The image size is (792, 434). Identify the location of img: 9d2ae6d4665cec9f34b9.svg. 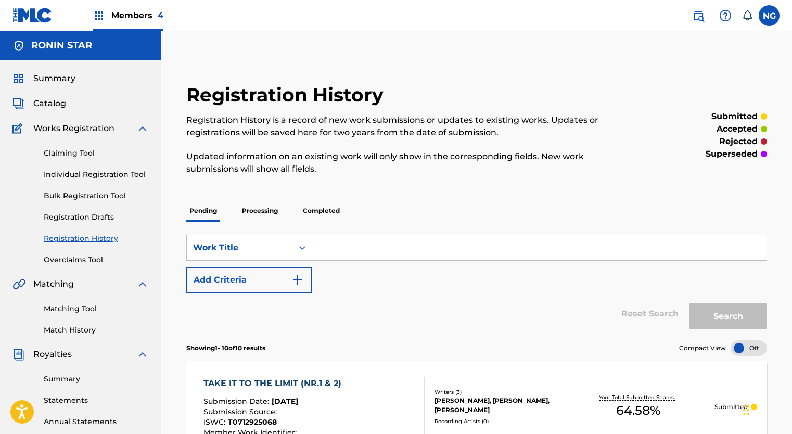
(298, 280).